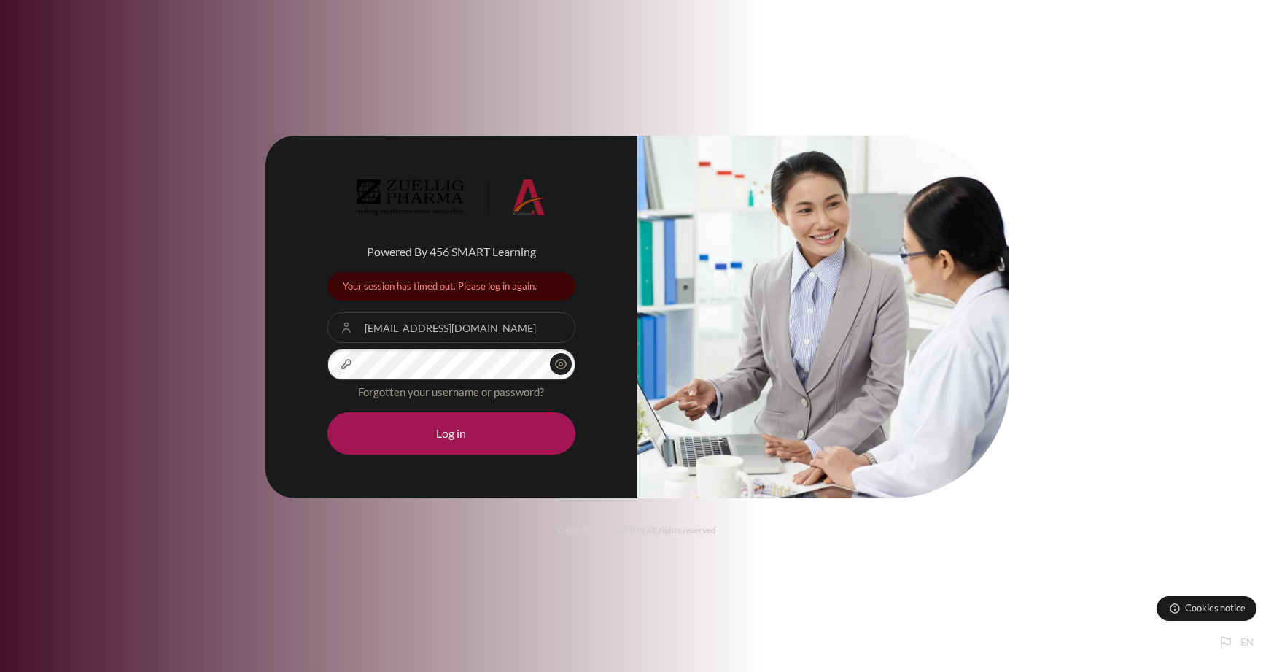 Image resolution: width=1274 pixels, height=672 pixels. I want to click on button: Languages, so click(1235, 642).